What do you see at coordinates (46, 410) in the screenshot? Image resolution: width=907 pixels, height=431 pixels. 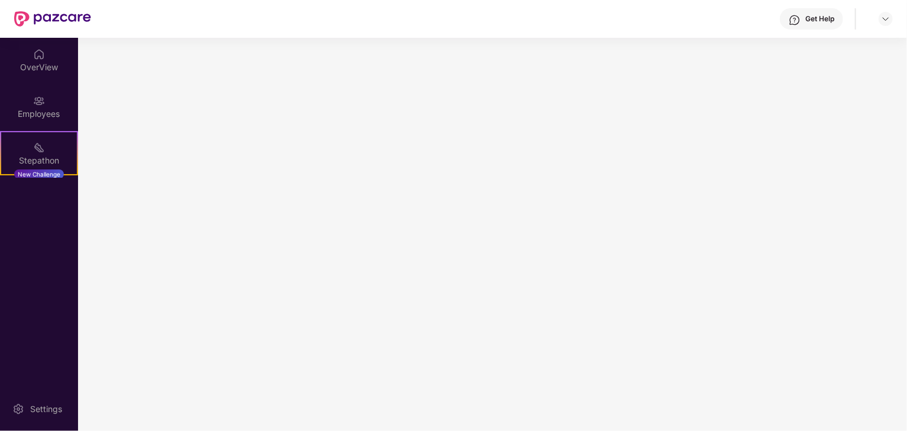 I see `div: Settings` at bounding box center [46, 410].